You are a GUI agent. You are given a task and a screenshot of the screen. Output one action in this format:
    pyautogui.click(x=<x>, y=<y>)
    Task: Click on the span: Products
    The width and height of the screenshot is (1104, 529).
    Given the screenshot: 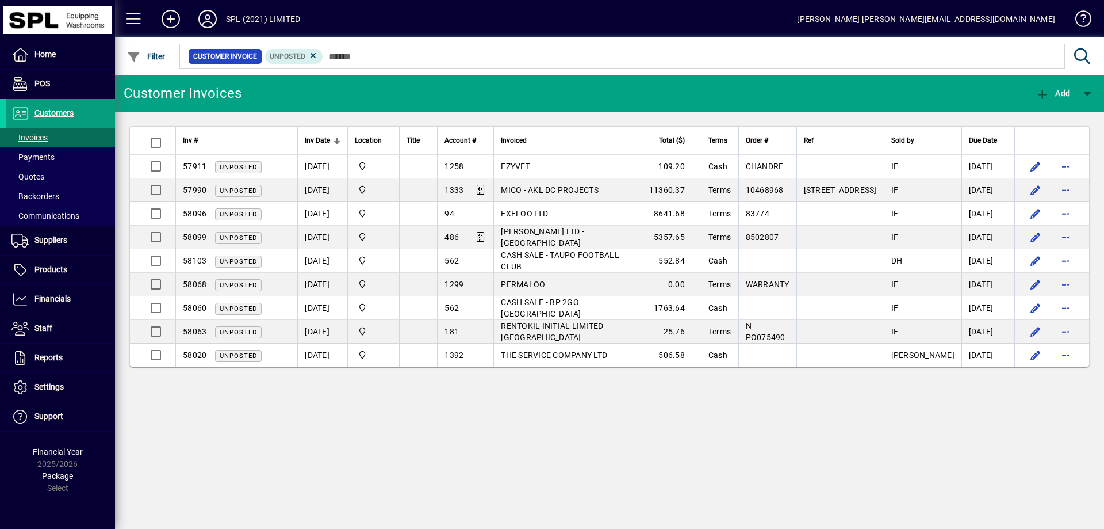 What is the action you would take?
    pyautogui.click(x=51, y=269)
    